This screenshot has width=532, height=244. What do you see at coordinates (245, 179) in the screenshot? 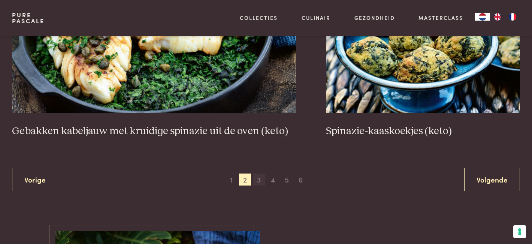
I see `span: 2` at bounding box center [245, 179].